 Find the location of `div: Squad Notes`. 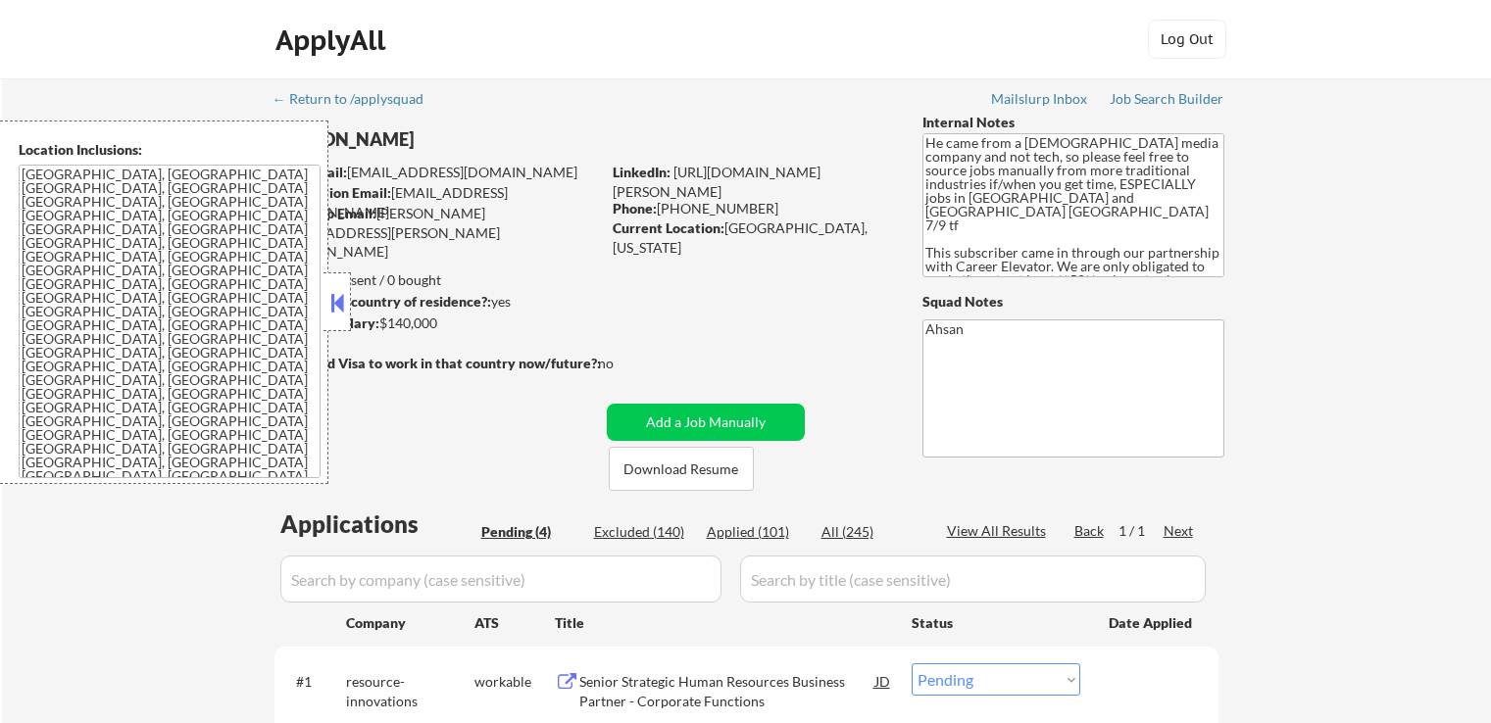

div: Squad Notes is located at coordinates (1073, 302).